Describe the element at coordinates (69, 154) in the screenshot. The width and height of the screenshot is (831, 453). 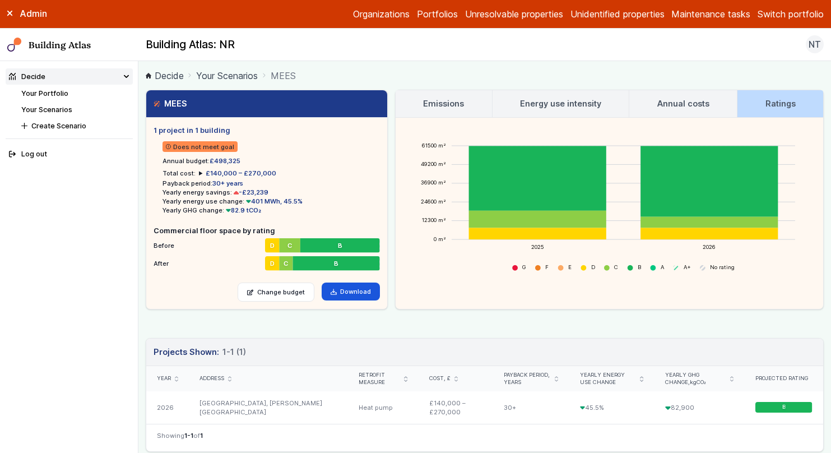
I see `button: Log out` at that location.